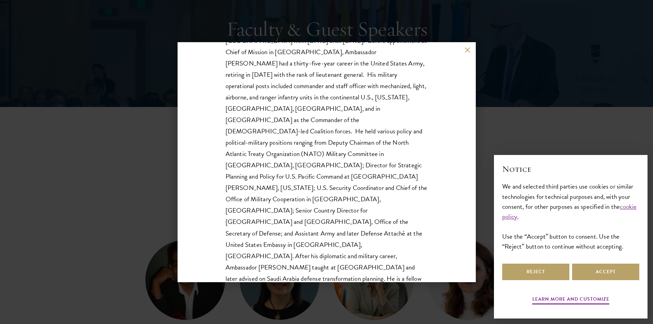 This screenshot has width=653, height=324. What do you see at coordinates (536, 272) in the screenshot?
I see `button: Reject` at bounding box center [536, 272].